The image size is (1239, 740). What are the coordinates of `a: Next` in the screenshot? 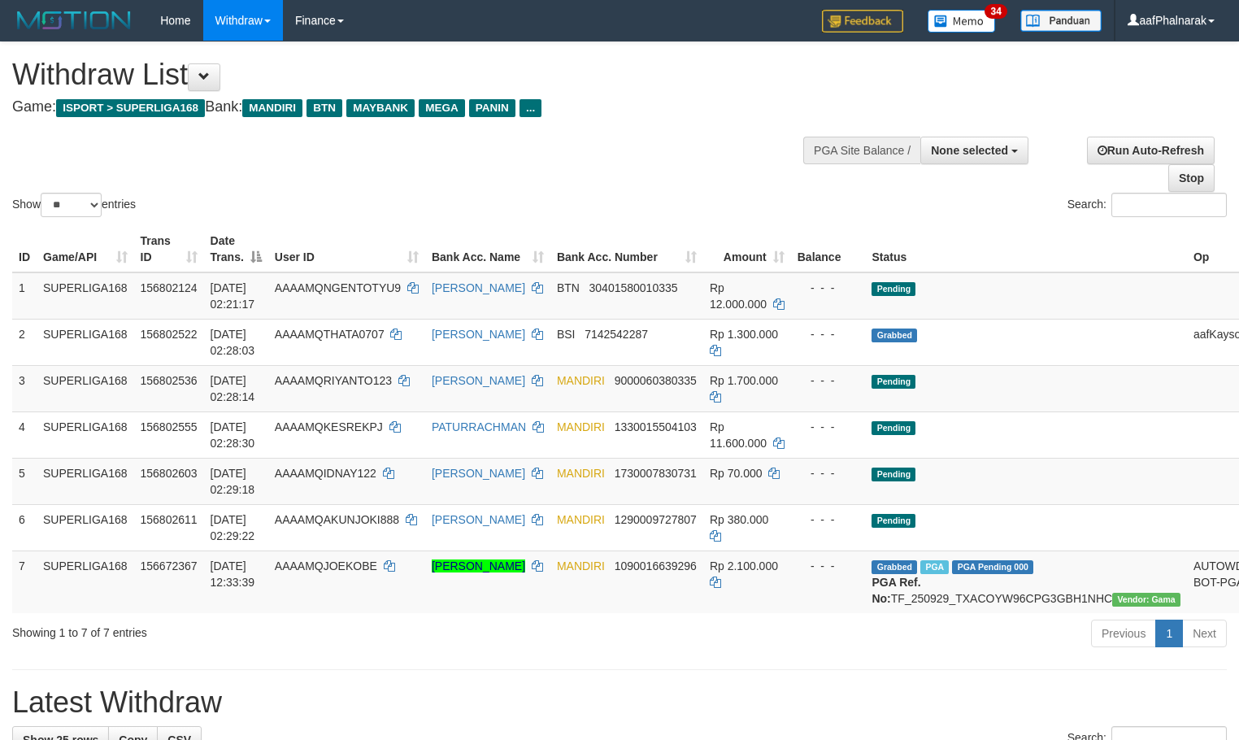 It's located at (1204, 633).